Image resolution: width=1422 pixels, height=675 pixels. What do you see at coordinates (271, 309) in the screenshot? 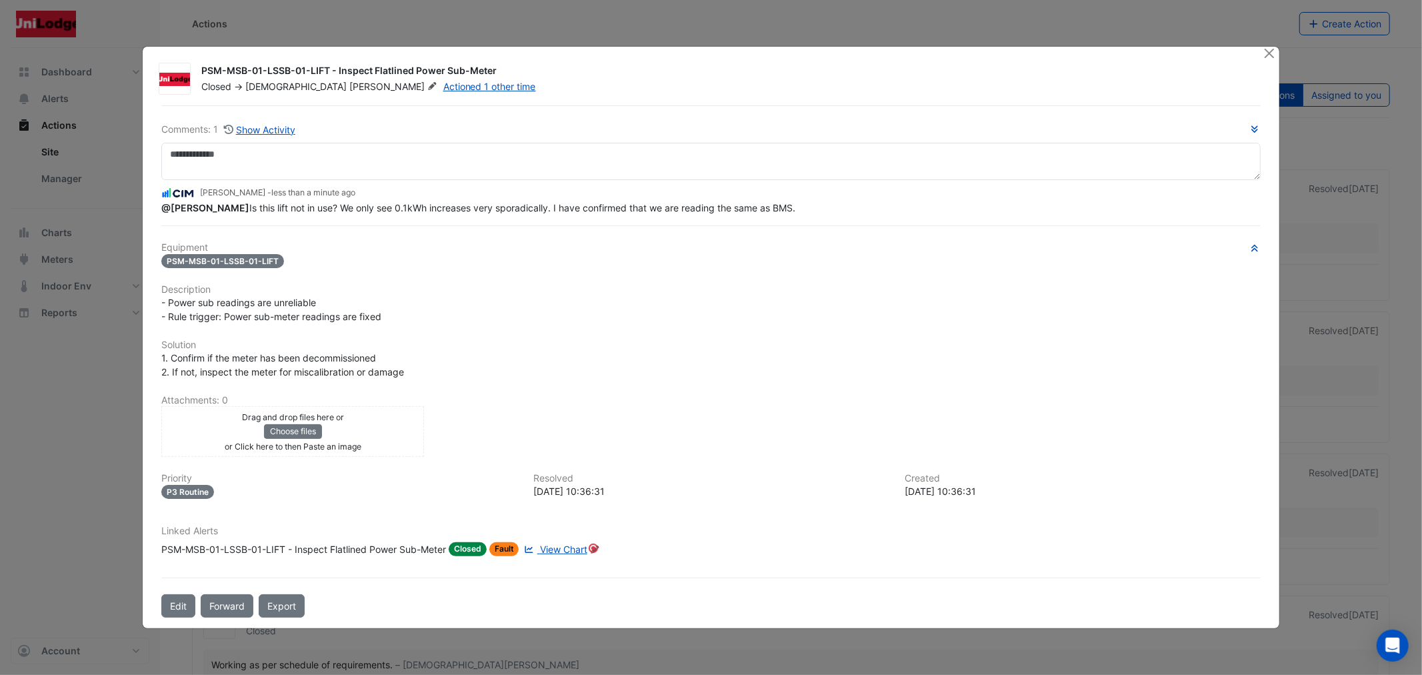
I see `span: - Power sub readings are unreliable - Rule trigger: Power sub-meter readings are fixed` at bounding box center [271, 309].